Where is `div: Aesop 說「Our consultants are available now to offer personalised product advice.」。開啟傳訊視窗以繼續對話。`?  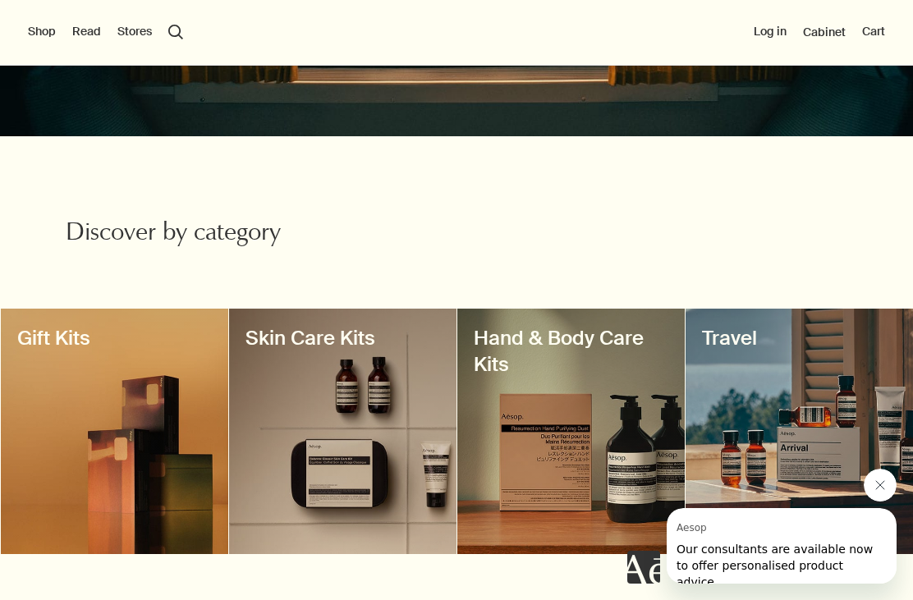
div: Aesop 說「Our consultants are available now to offer personalised product advice.」。開啟傳訊視窗以繼續對話。 is located at coordinates (762, 526).